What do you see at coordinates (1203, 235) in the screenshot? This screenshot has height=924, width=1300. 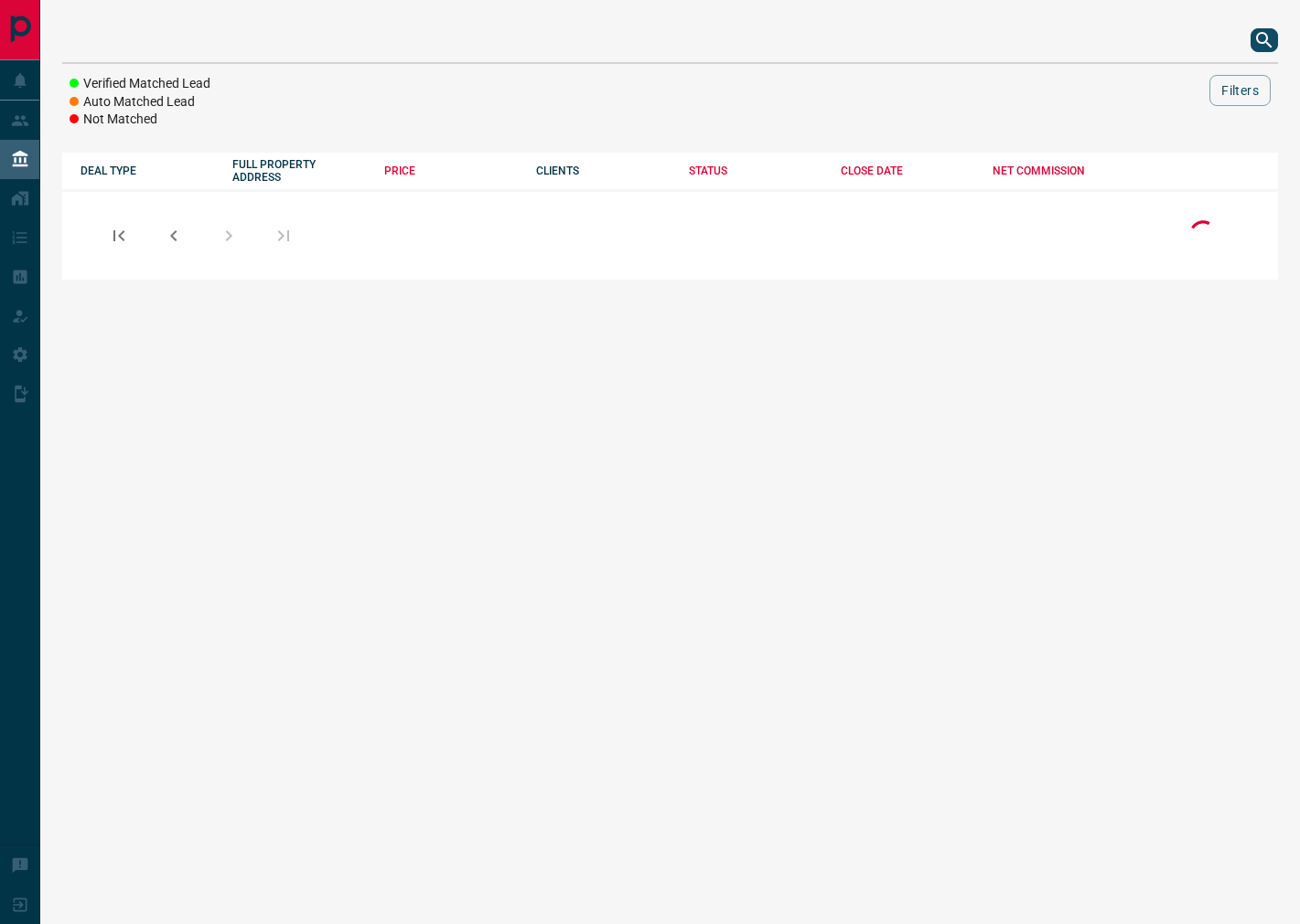 I see `div: Loading` at bounding box center [1203, 235].